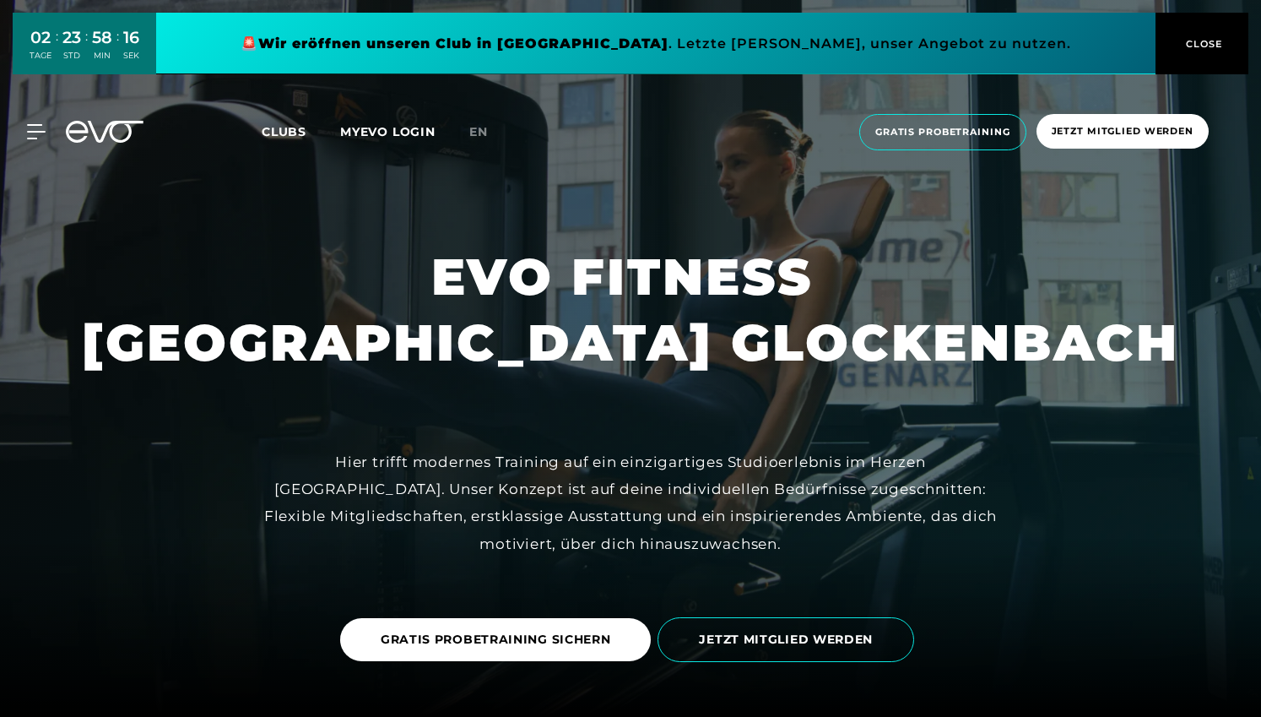 This screenshot has height=717, width=1261. Describe the element at coordinates (102, 56) in the screenshot. I see `div: MIN` at that location.